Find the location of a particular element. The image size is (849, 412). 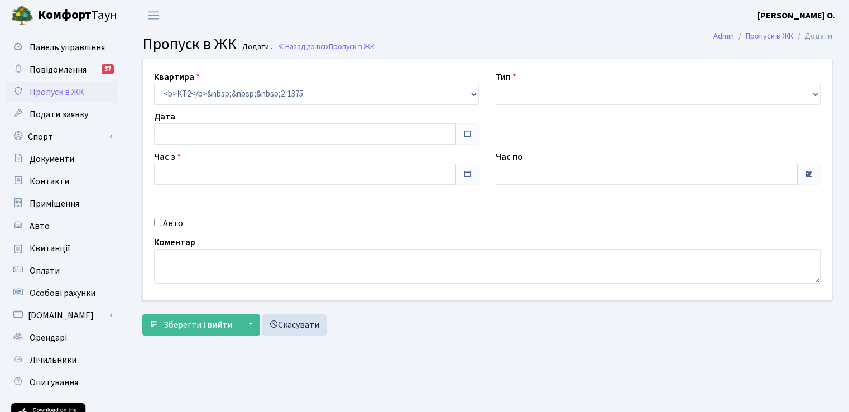

span: Подати заявку is located at coordinates (59, 114).